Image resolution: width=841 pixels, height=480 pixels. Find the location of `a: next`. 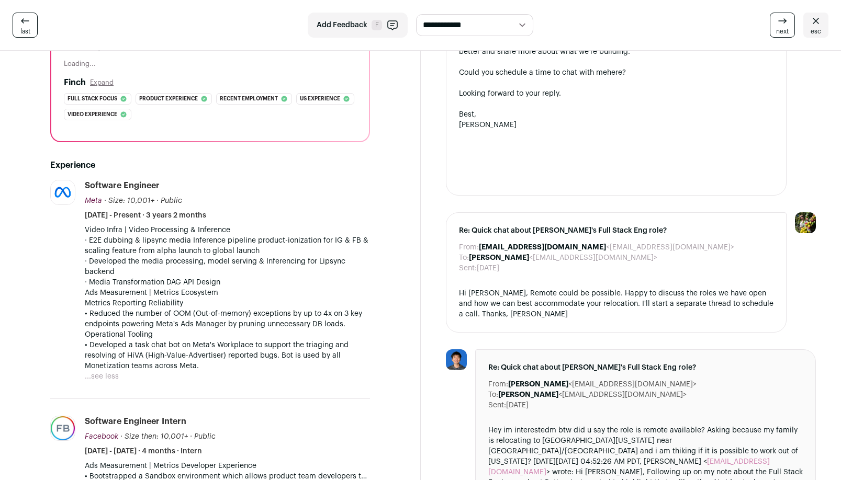

a: next is located at coordinates (782, 25).